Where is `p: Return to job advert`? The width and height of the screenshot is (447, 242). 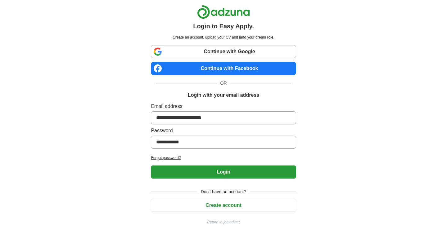 p: Return to job advert is located at coordinates (223, 222).